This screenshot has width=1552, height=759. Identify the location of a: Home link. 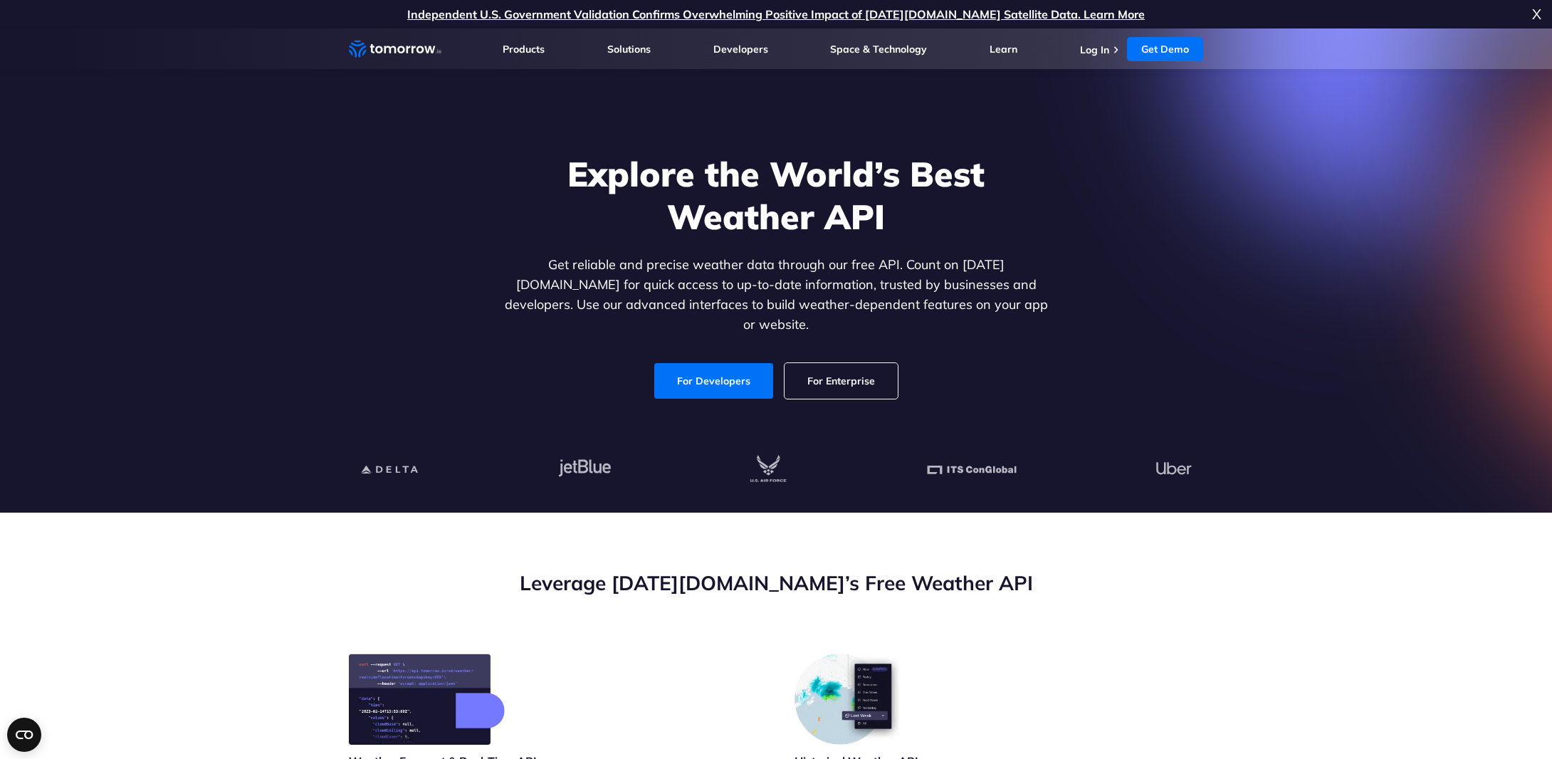
(395, 49).